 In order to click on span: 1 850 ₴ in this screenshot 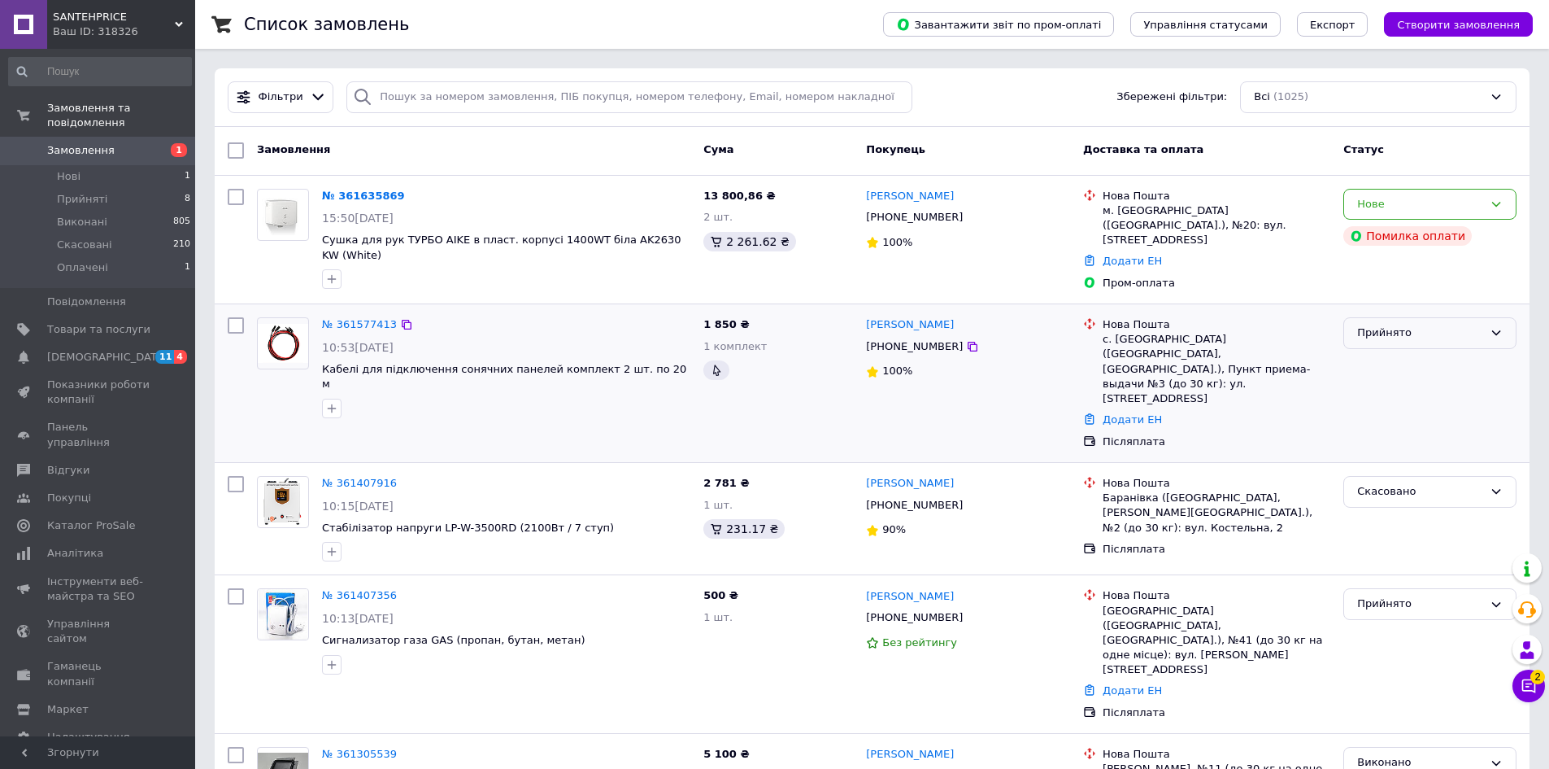, I will do `click(726, 324)`.